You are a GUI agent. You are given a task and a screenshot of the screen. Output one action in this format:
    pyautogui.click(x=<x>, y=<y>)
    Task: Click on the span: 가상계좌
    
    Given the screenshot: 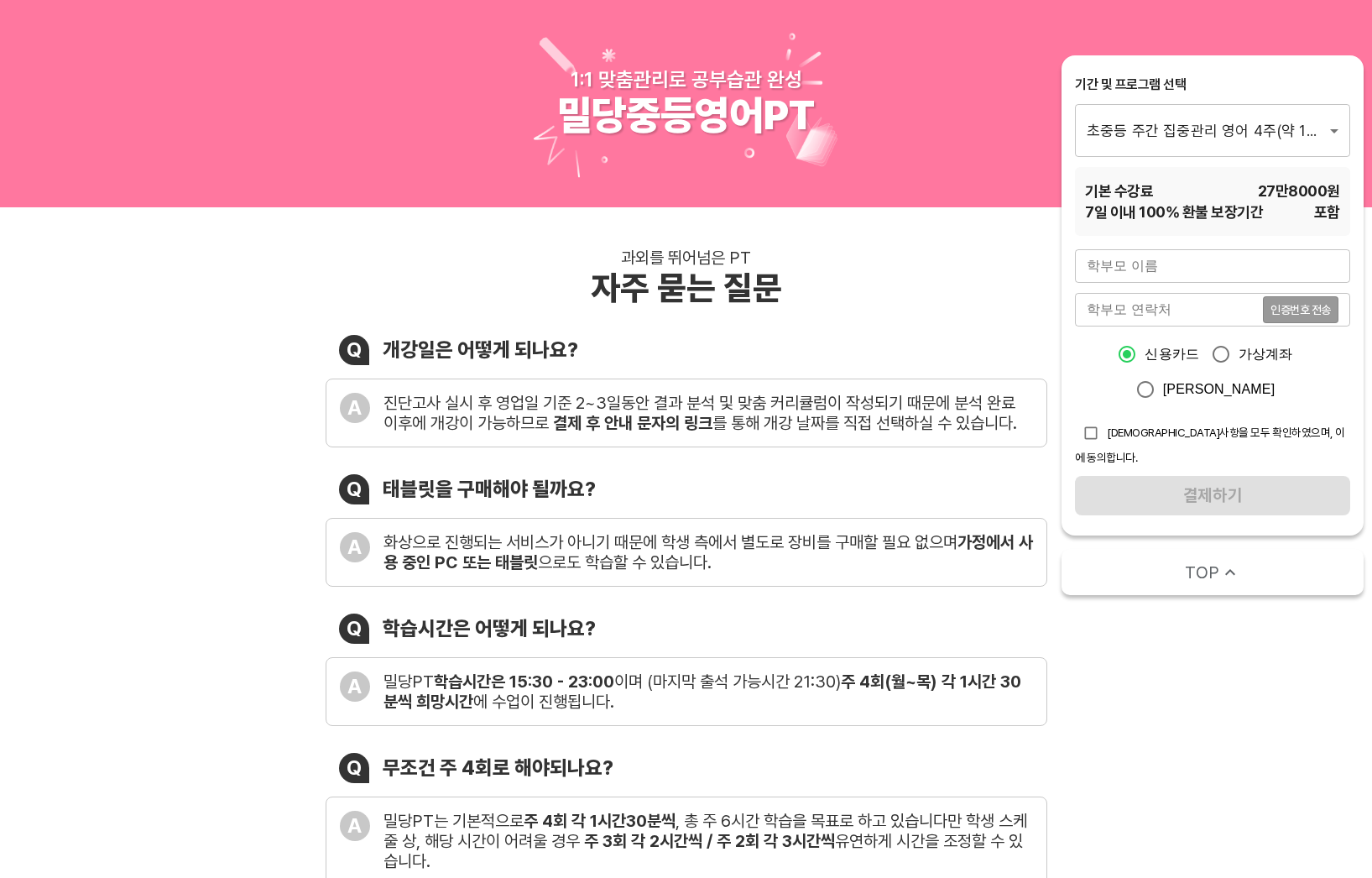 What is the action you would take?
    pyautogui.click(x=1266, y=354)
    